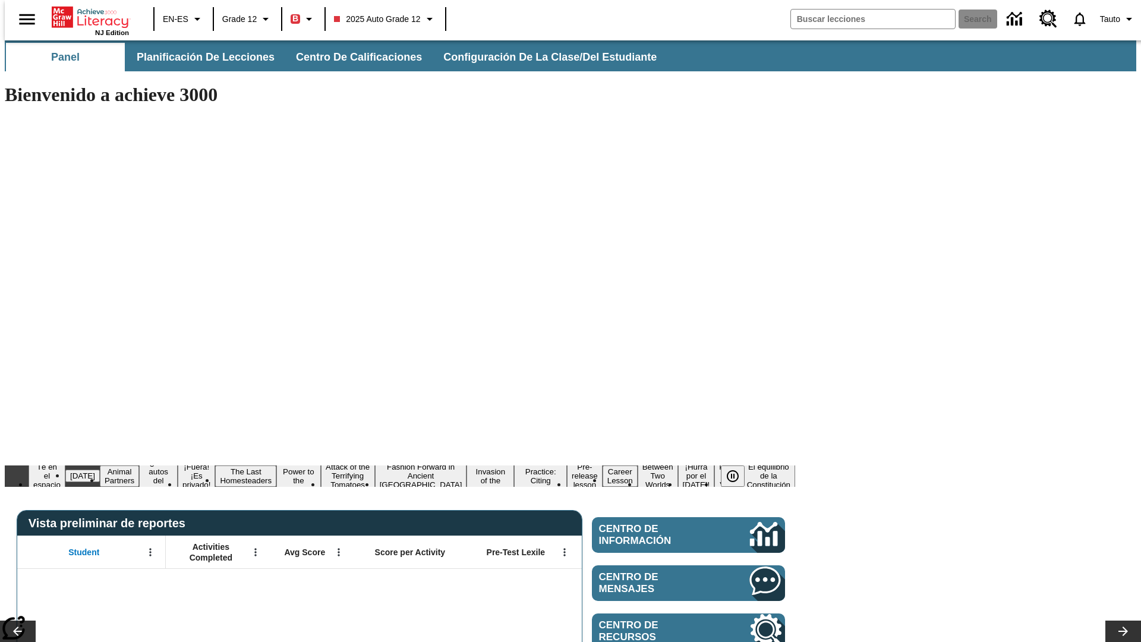 The image size is (1141, 642). Describe the element at coordinates (184, 19) in the screenshot. I see `button: Language: EN-ES, Selecciona un idioma` at that location.